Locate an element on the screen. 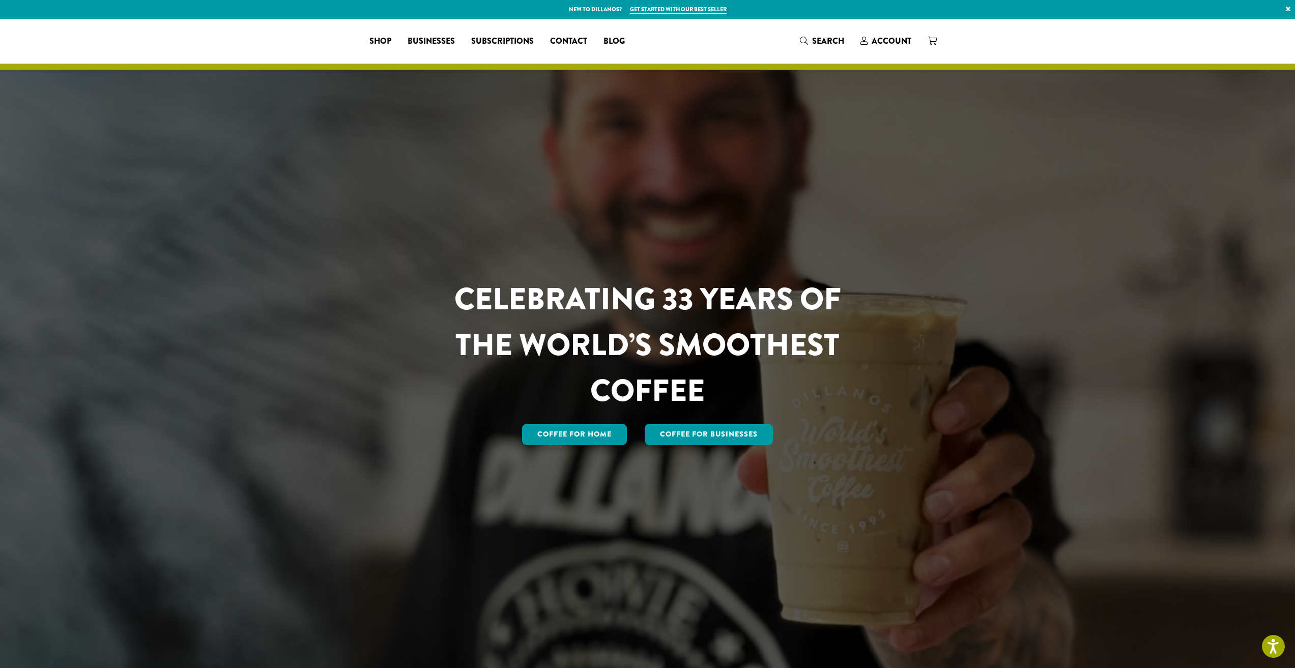 Image resolution: width=1295 pixels, height=668 pixels. a: Search is located at coordinates (822, 41).